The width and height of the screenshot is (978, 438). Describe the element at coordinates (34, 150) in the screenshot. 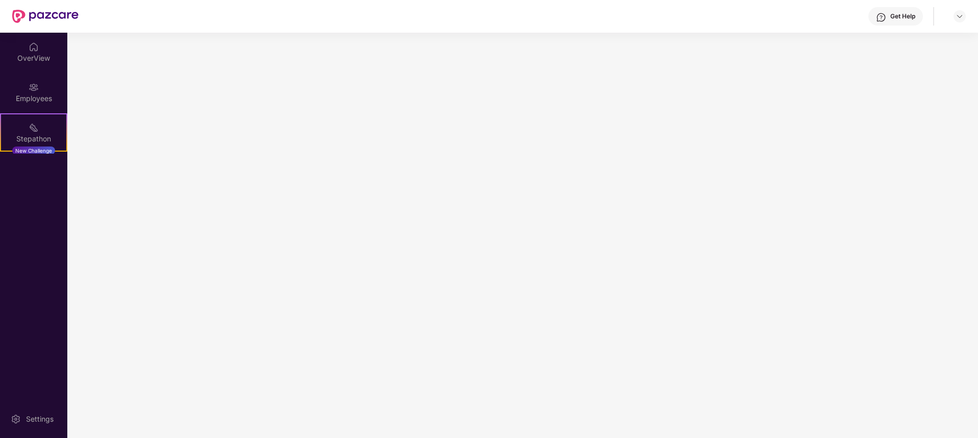

I see `div: New Challenge` at that location.